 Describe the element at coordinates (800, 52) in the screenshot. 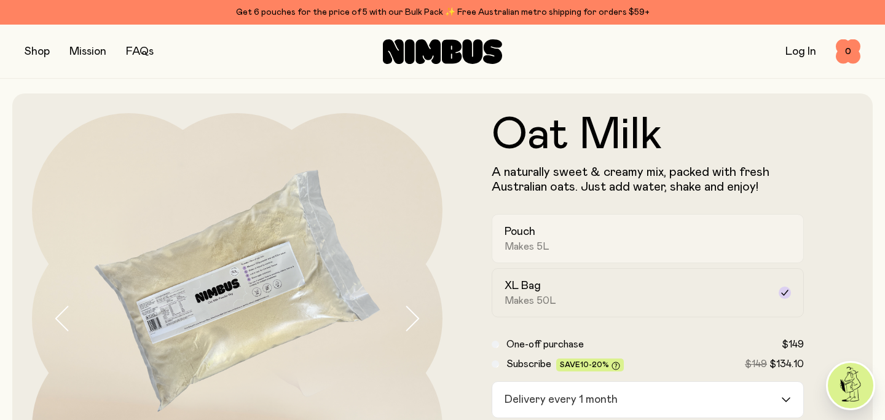

I see `a: Log In` at that location.